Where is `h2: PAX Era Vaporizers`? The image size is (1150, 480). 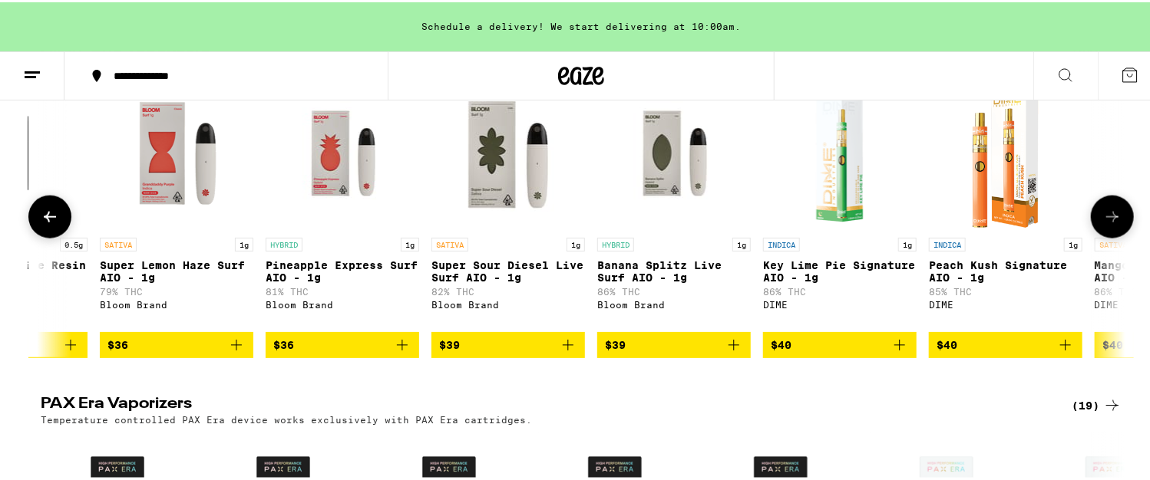
h2: PAX Era Vaporizers is located at coordinates (543, 404).